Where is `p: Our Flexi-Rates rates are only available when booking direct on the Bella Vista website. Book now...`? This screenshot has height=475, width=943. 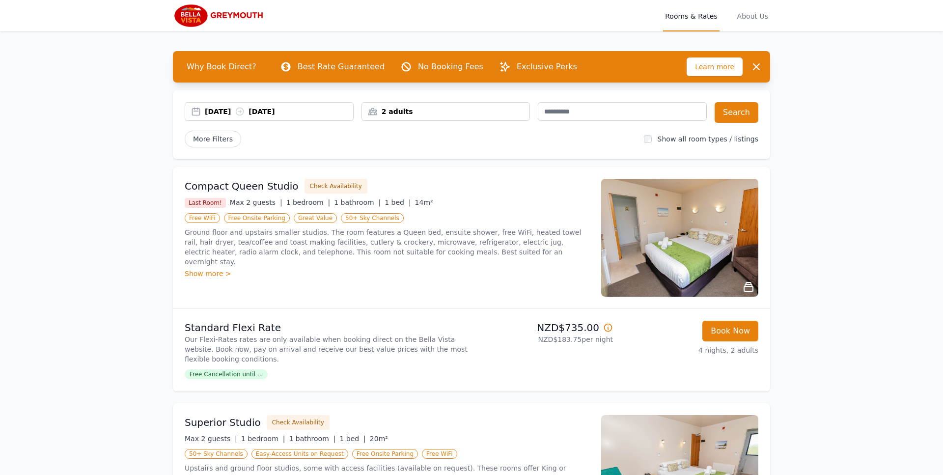
p: Our Flexi-Rates rates are only available when booking direct on the Bella Vista website. Book now... is located at coordinates (326, 349).